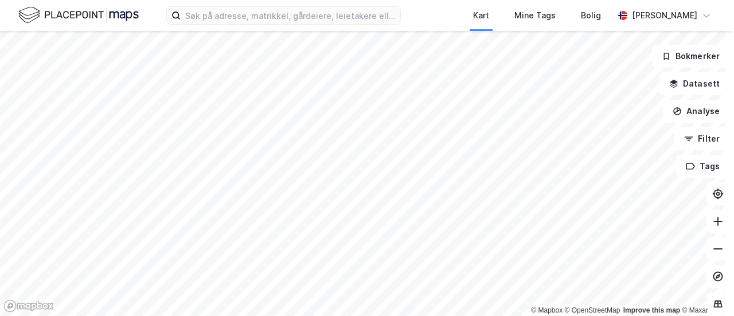  I want to click on button: Bokmerker, so click(691, 56).